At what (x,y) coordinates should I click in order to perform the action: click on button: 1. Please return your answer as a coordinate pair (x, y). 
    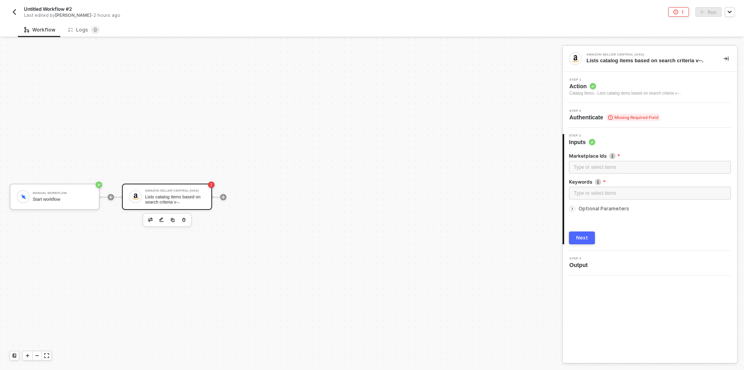
    Looking at the image, I should click on (679, 12).